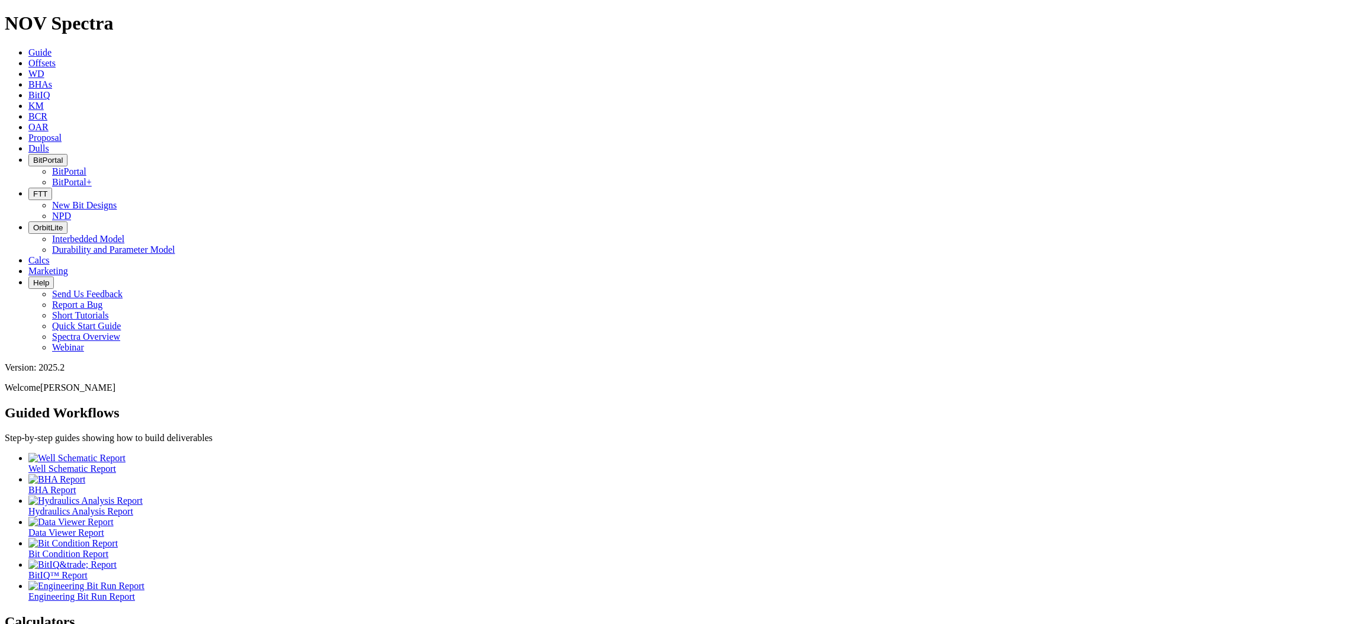 This screenshot has height=624, width=1364. What do you see at coordinates (88, 239) in the screenshot?
I see `a: Interbedded Model` at bounding box center [88, 239].